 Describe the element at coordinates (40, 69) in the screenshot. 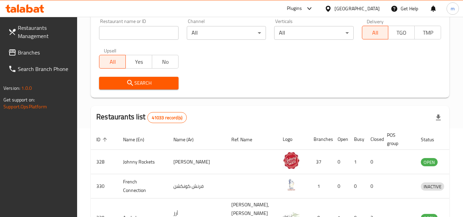

I see `a: Search Branch Phone` at that location.